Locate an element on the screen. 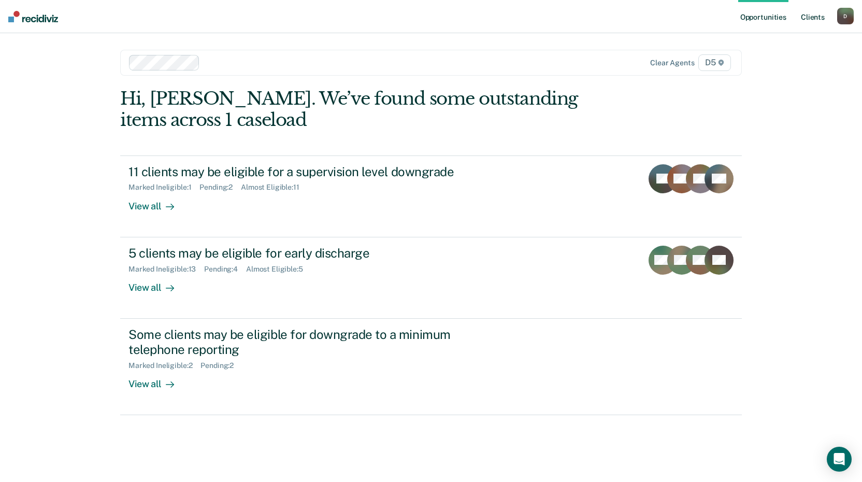  div: 5 clients may be eligible for early discharge is located at coordinates (310, 253).